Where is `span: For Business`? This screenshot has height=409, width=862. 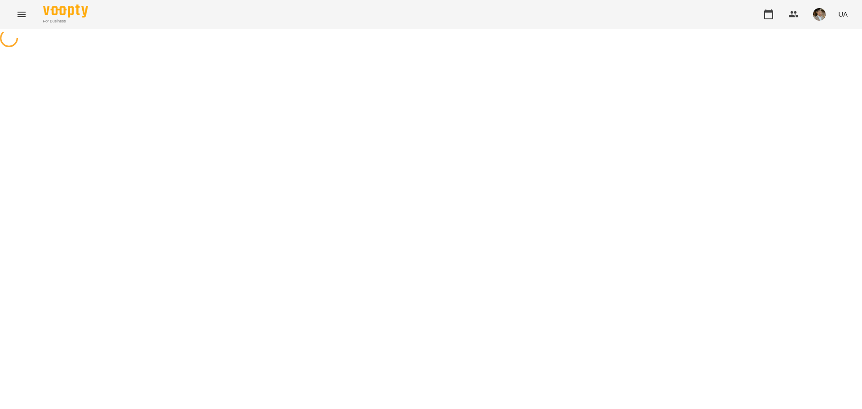 span: For Business is located at coordinates (66, 21).